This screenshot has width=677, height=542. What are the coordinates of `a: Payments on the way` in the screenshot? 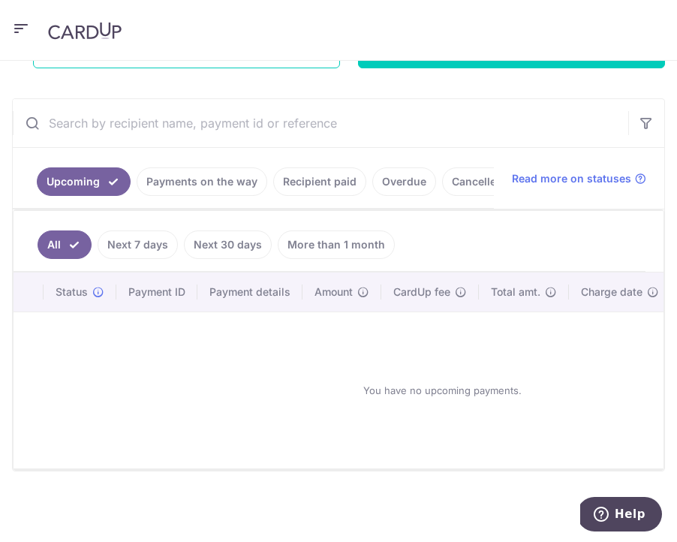 It's located at (202, 182).